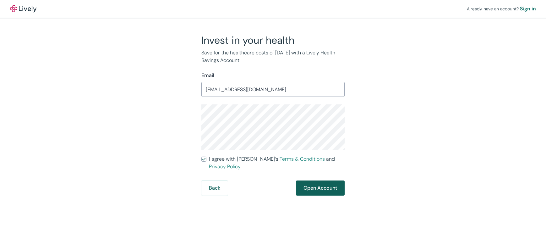  Describe the element at coordinates (302, 159) in the screenshot. I see `a: Terms & Conditions` at that location.